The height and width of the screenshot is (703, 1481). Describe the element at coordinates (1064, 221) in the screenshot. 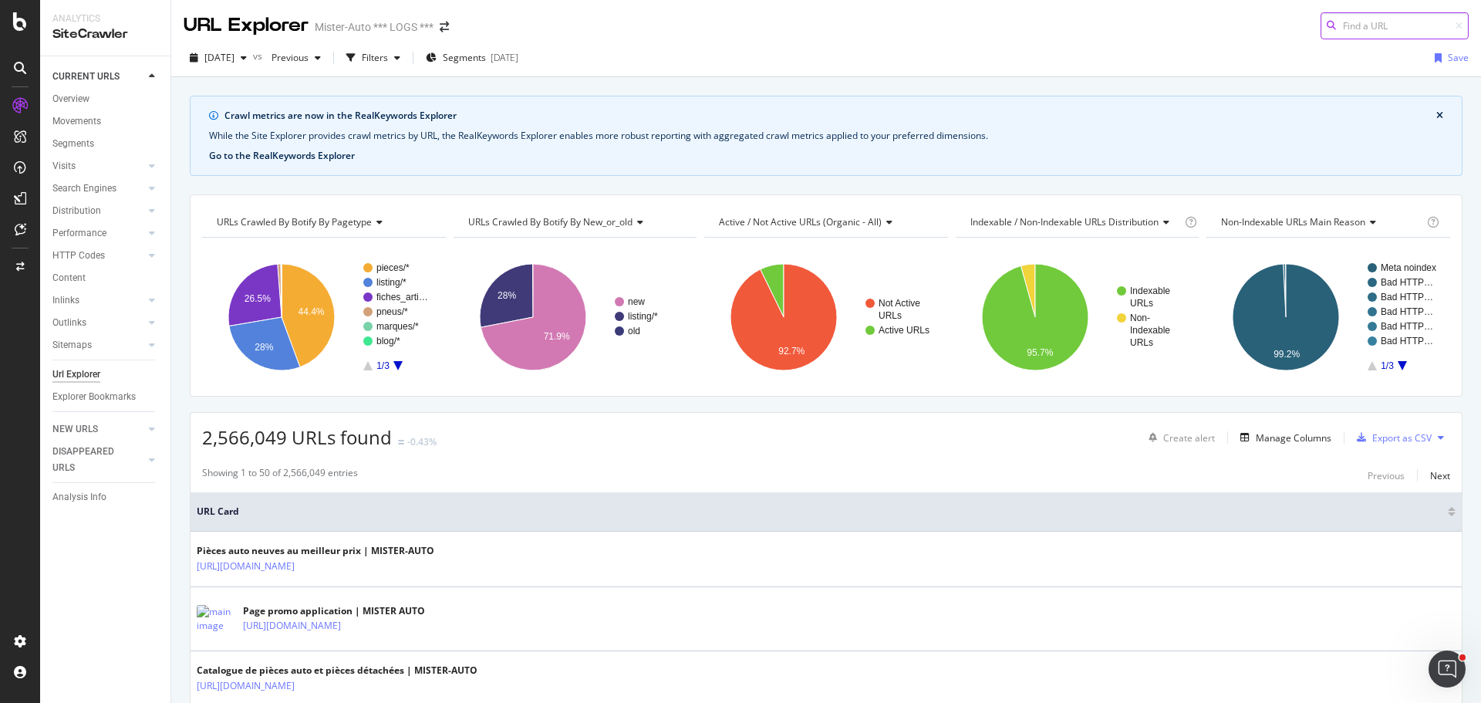

I see `span: Indexable / Non-Indexable URLs distribution` at that location.